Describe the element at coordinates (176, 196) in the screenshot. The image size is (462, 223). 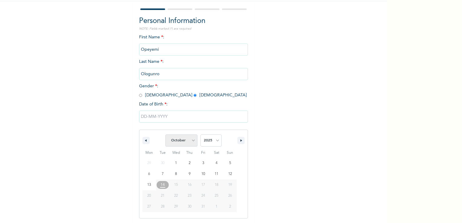
I see `button: 22` at that location.